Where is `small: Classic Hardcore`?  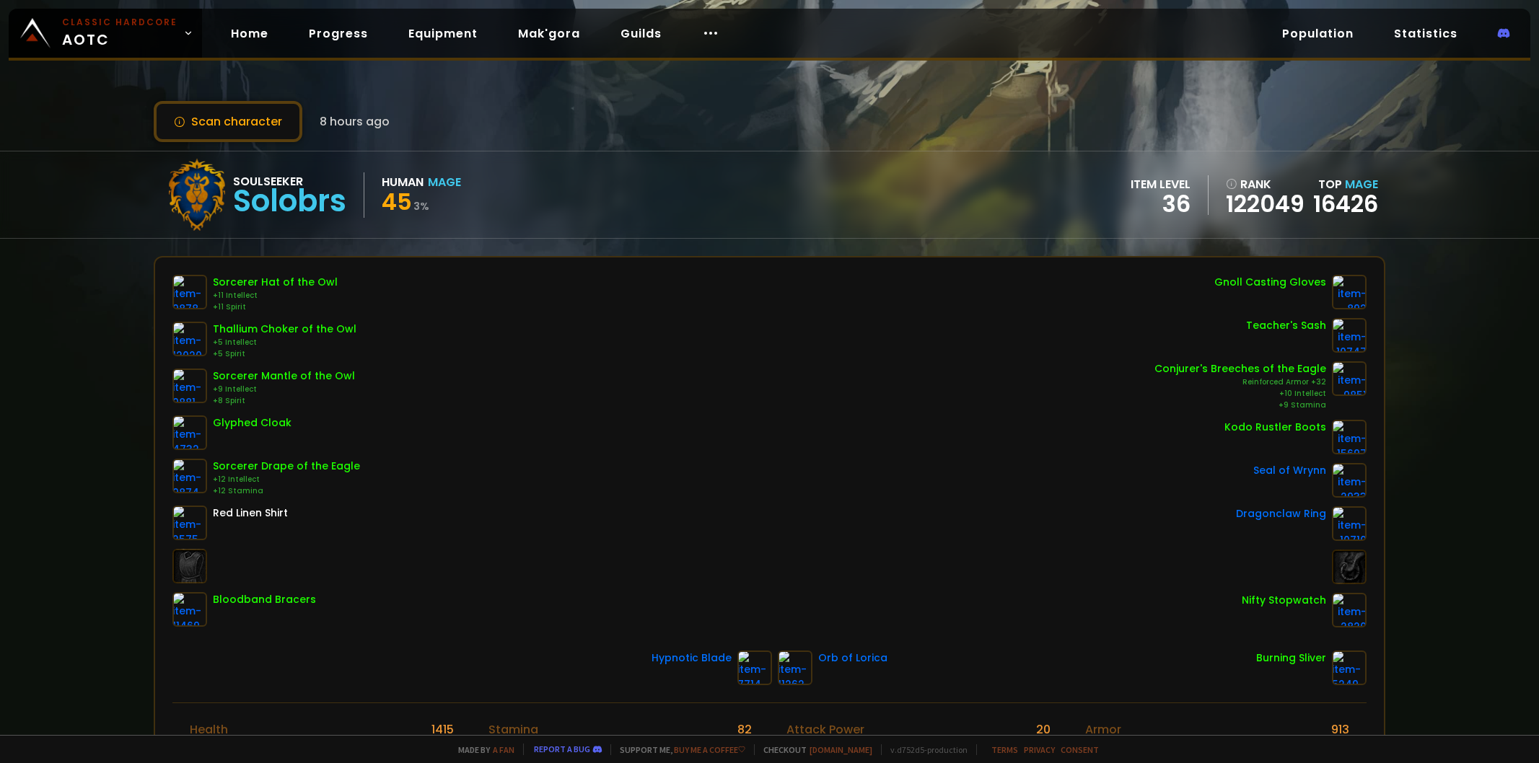 small: Classic Hardcore is located at coordinates (120, 22).